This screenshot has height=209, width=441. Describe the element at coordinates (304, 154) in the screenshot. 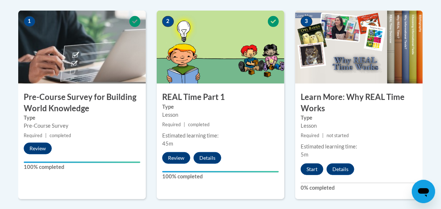

I see `span: 5m` at that location.